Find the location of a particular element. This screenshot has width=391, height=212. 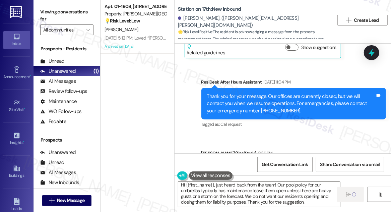

span: Share Conversation via email is located at coordinates (350, 164).